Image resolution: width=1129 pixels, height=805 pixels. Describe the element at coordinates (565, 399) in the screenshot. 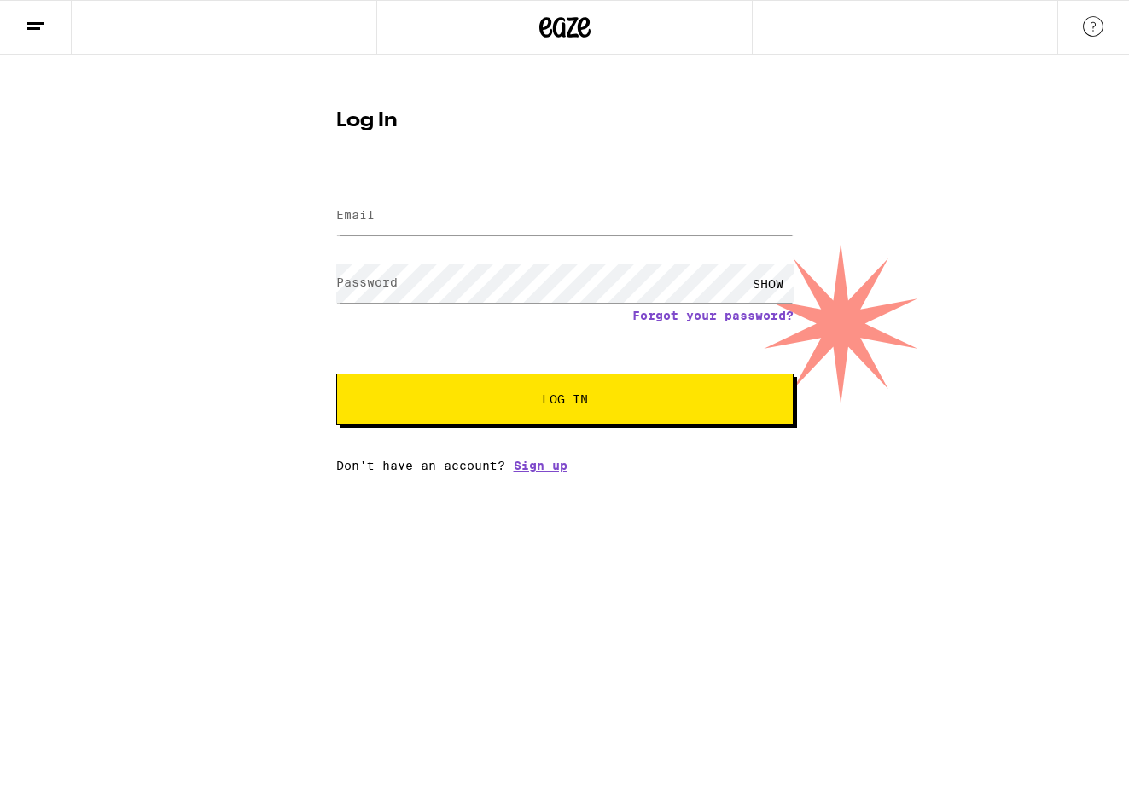

I see `span: Log In` at that location.